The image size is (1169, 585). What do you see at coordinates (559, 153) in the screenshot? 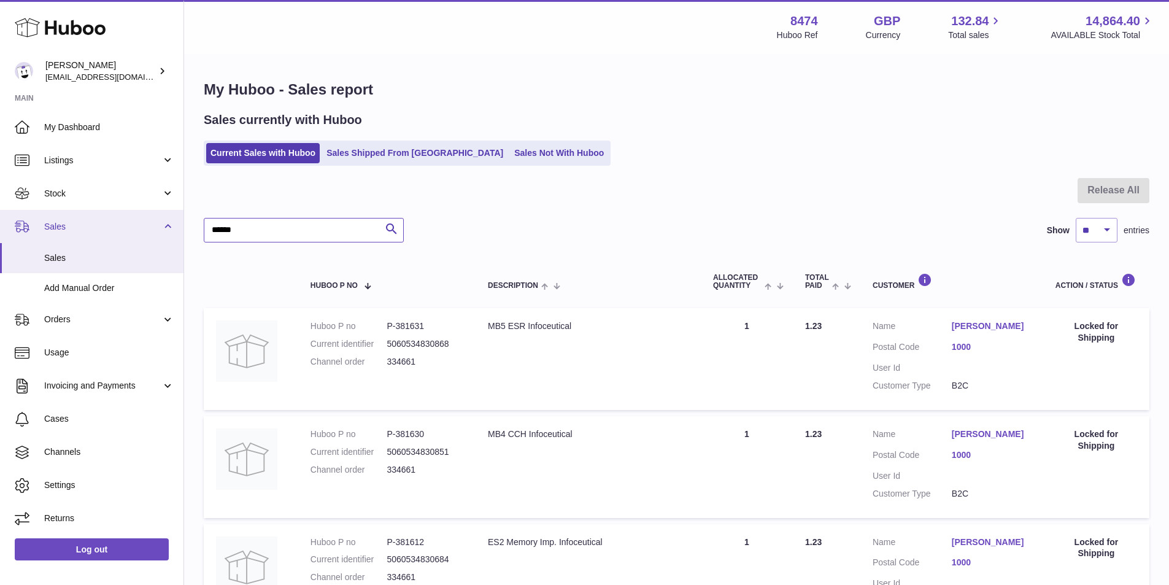
I see `a: Sales Not With Huboo` at bounding box center [559, 153].